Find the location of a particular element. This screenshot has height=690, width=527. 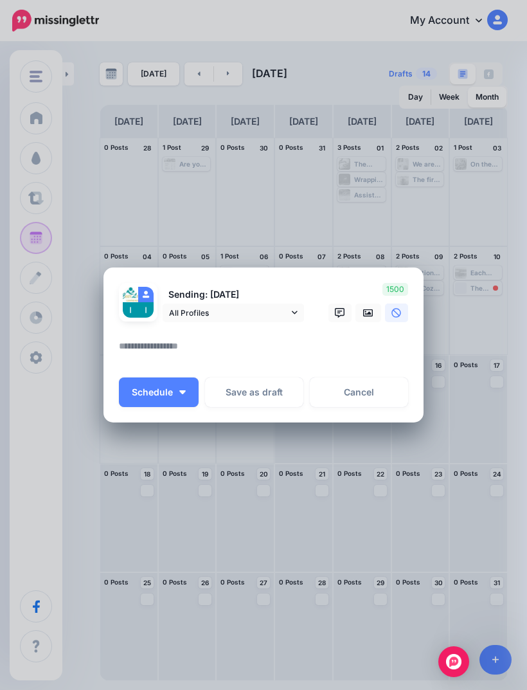

span: Schedule is located at coordinates (152, 392).